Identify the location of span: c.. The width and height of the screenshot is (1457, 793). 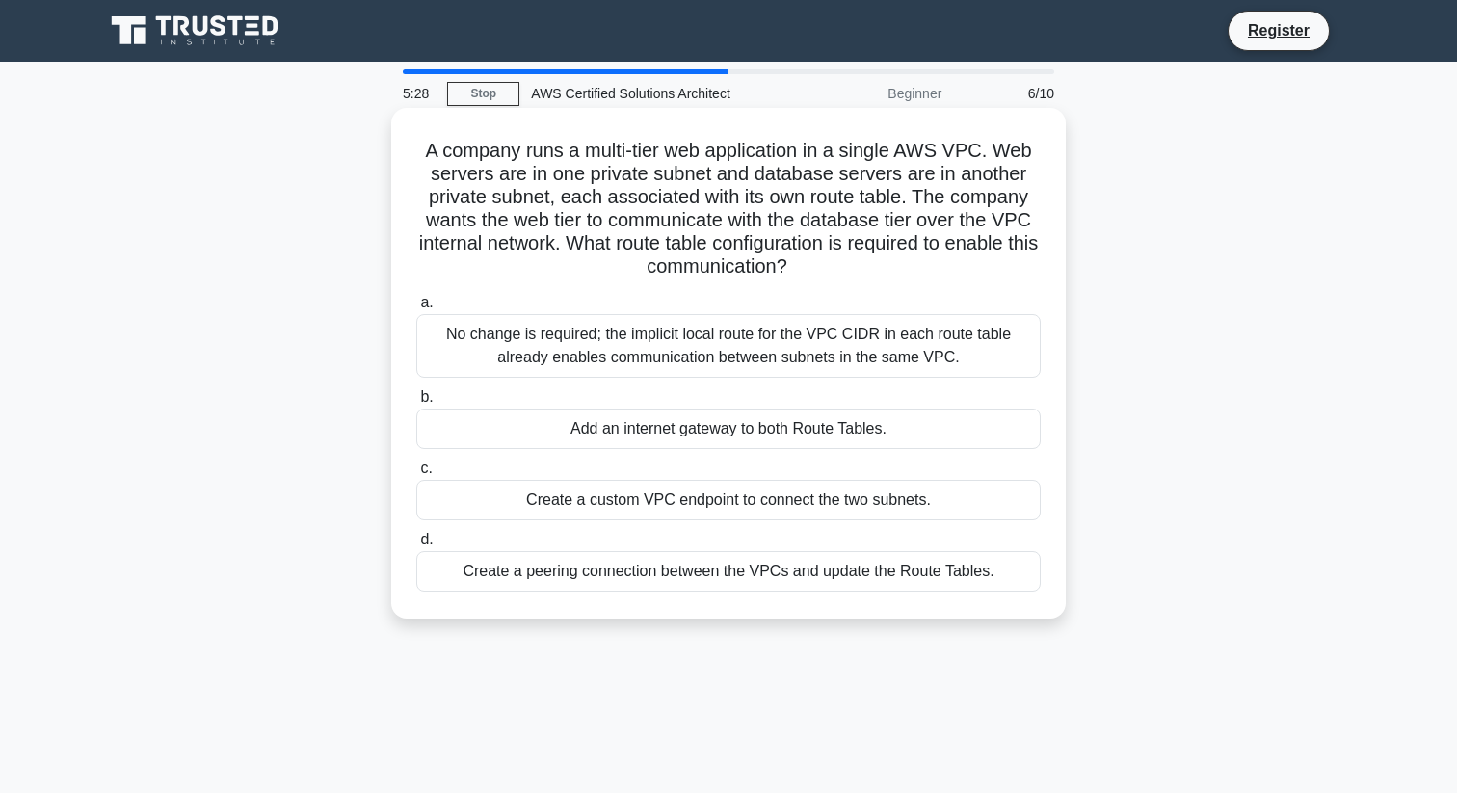
(426, 467).